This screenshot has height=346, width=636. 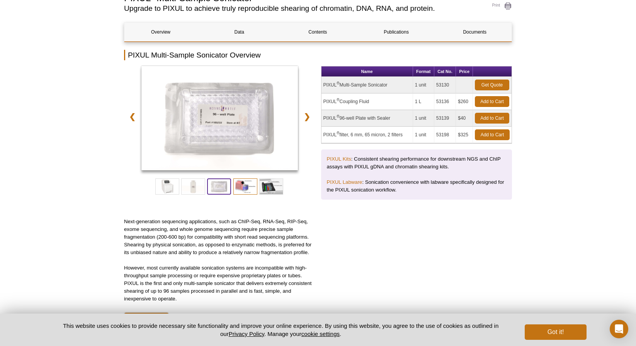 What do you see at coordinates (281, 330) in the screenshot?
I see `p: This website uses cookies to provide necessary site functionality and improve your online experie...` at bounding box center [281, 330].